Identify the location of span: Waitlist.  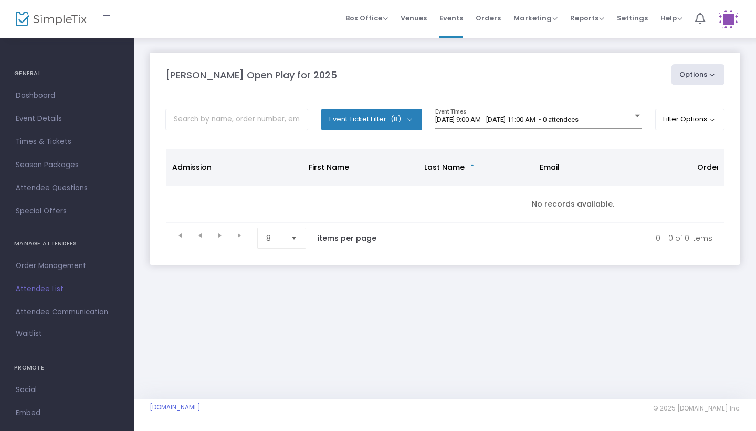
(29, 333).